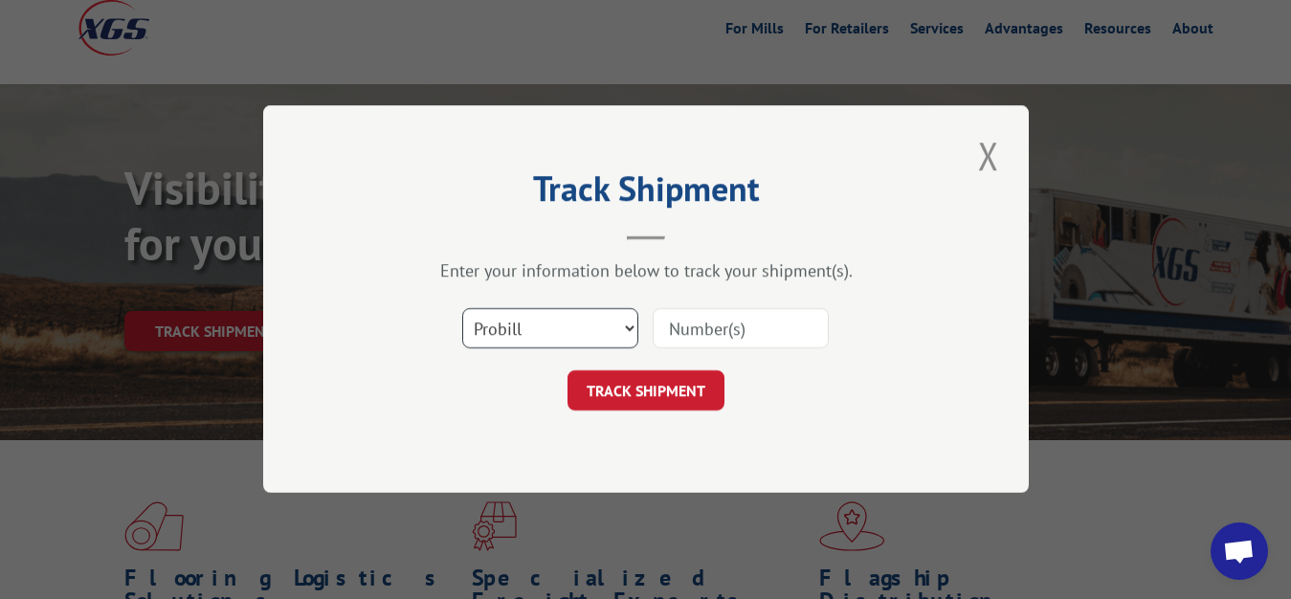 The height and width of the screenshot is (599, 1291). What do you see at coordinates (646, 271) in the screenshot?
I see `div: Enter your information below to track your shipment(s).` at bounding box center [646, 271].